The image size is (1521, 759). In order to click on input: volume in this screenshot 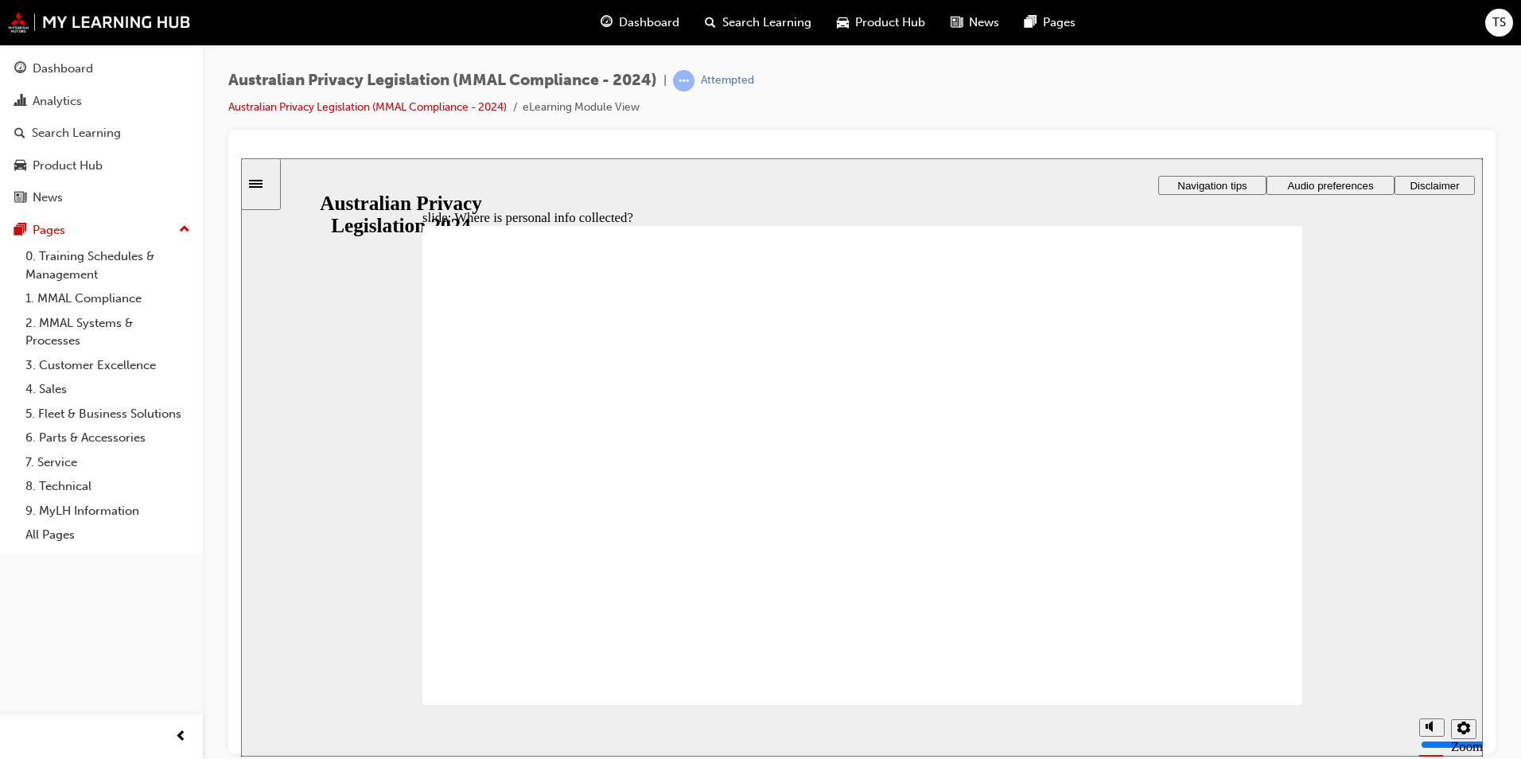, I will do `click(1231, 586)`.